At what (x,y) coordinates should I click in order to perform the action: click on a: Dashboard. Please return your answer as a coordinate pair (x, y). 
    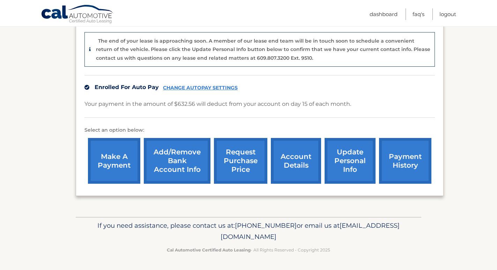
    Looking at the image, I should click on (383, 14).